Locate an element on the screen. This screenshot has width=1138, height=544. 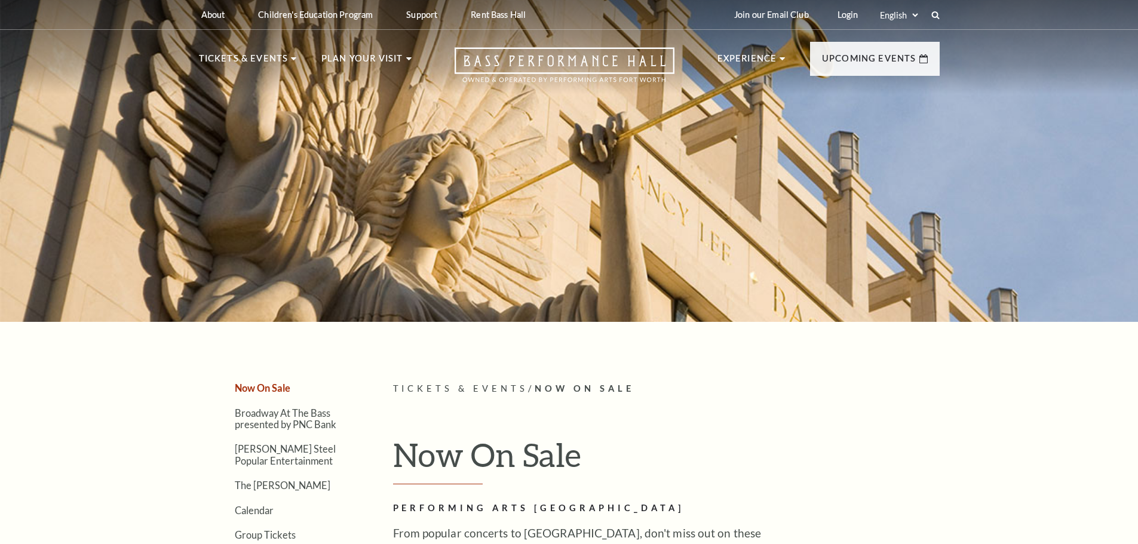
p: Plan Your Visit is located at coordinates (362, 62).